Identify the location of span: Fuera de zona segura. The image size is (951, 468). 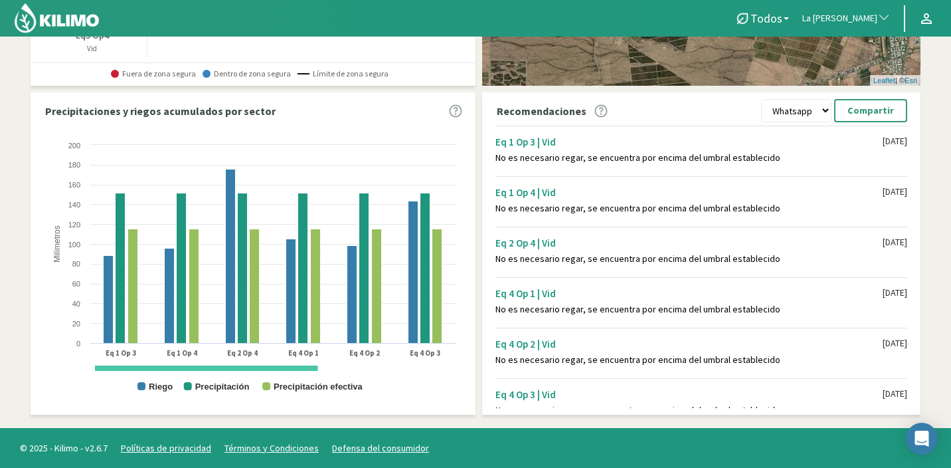
(153, 74).